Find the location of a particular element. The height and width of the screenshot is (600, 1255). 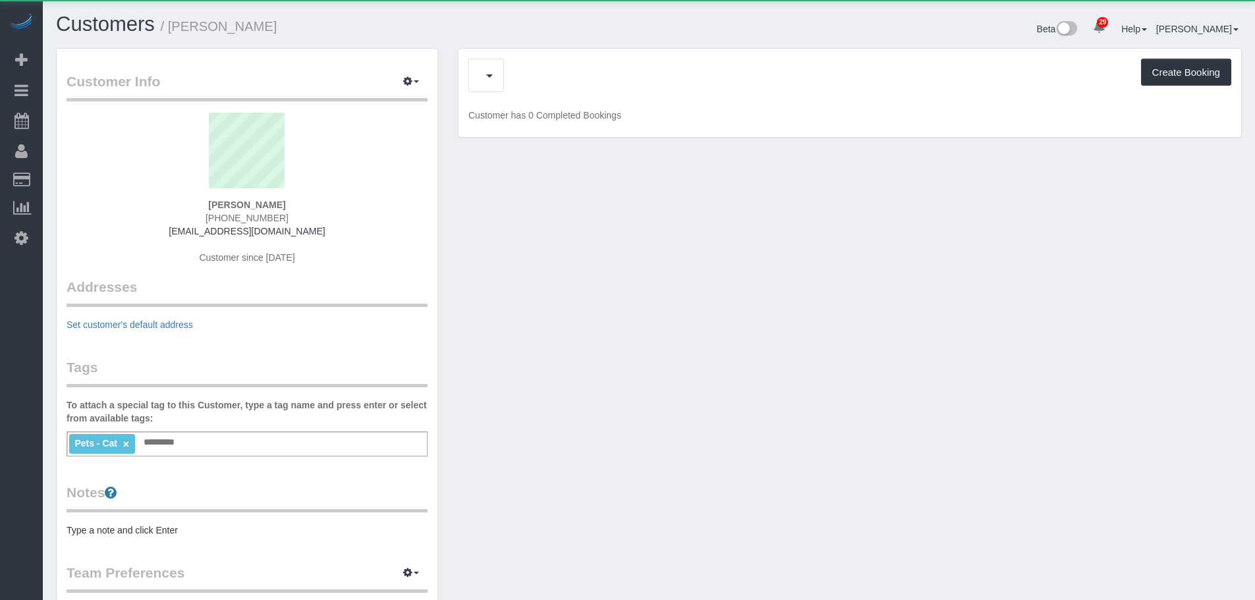

a: Customers is located at coordinates (105, 24).